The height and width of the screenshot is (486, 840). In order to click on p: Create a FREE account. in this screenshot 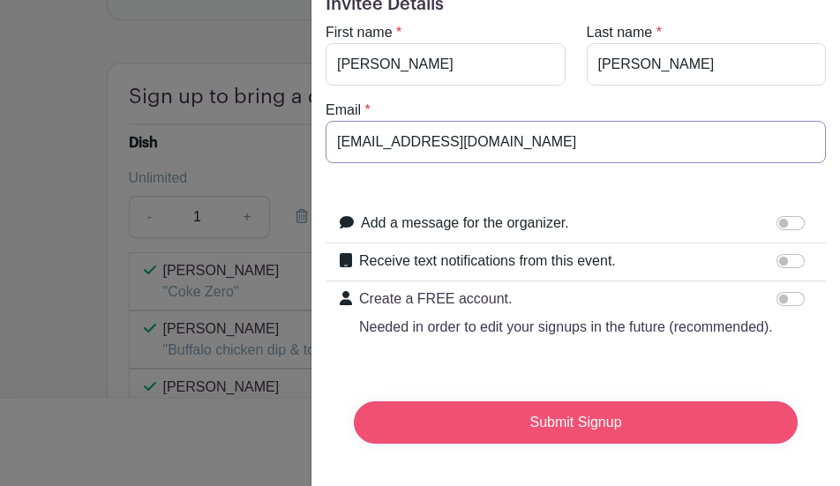, I will do `click(565, 299)`.